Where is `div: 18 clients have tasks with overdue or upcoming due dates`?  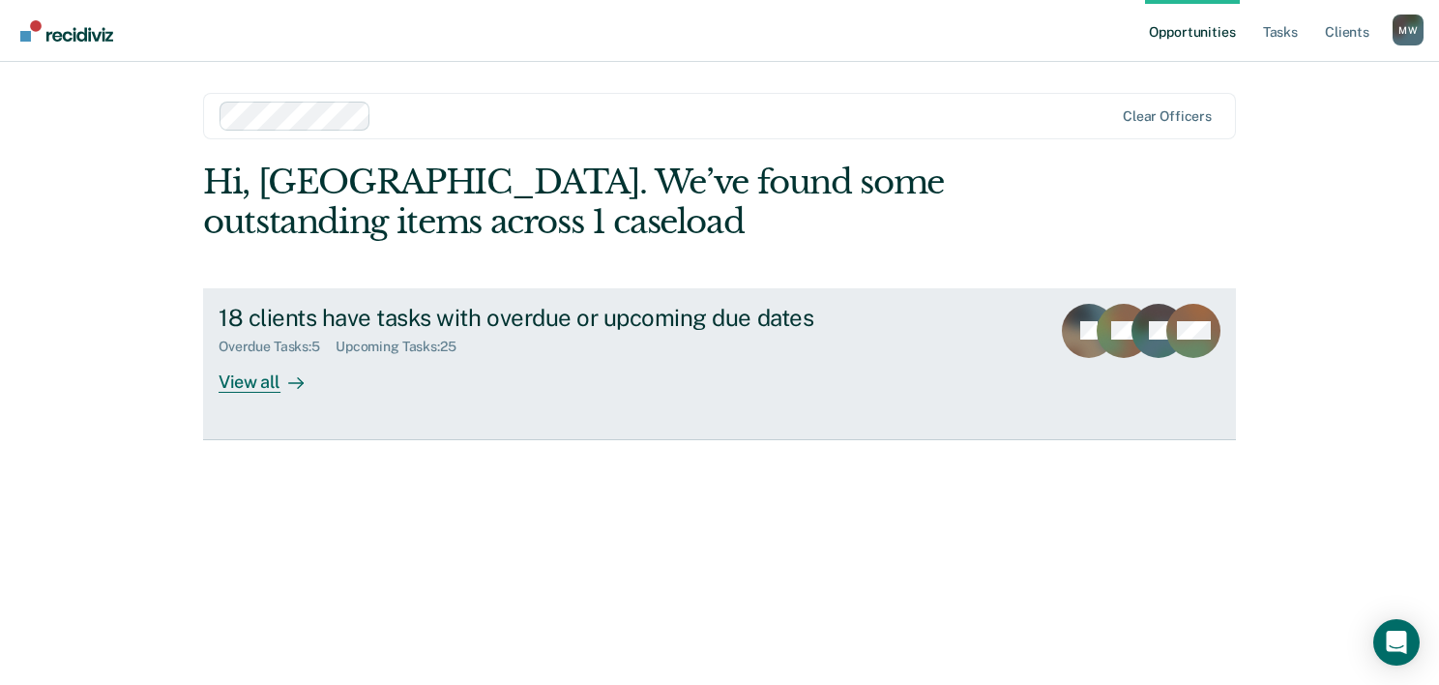 div: 18 clients have tasks with overdue or upcoming due dates is located at coordinates (558, 317).